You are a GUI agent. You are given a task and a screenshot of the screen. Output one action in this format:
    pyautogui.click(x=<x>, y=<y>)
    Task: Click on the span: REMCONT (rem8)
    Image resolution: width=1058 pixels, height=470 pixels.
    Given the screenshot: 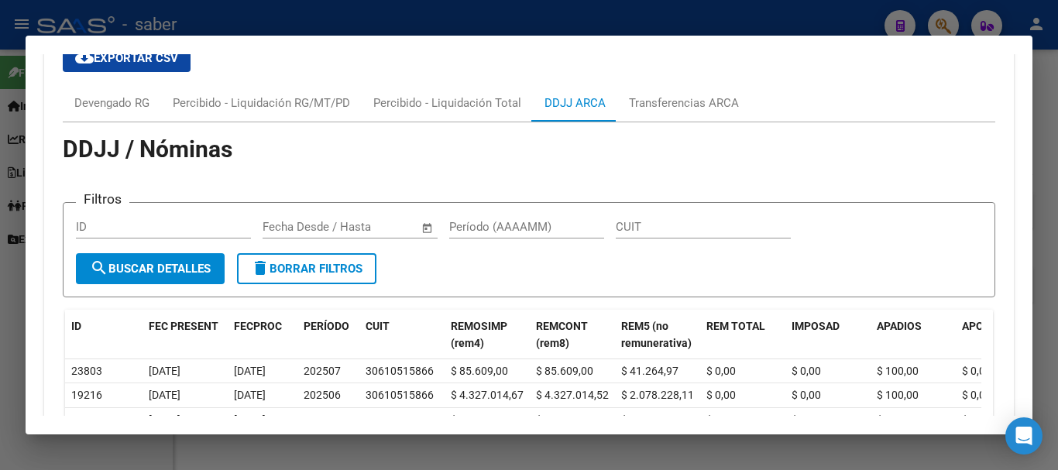 What is the action you would take?
    pyautogui.click(x=561, y=335)
    